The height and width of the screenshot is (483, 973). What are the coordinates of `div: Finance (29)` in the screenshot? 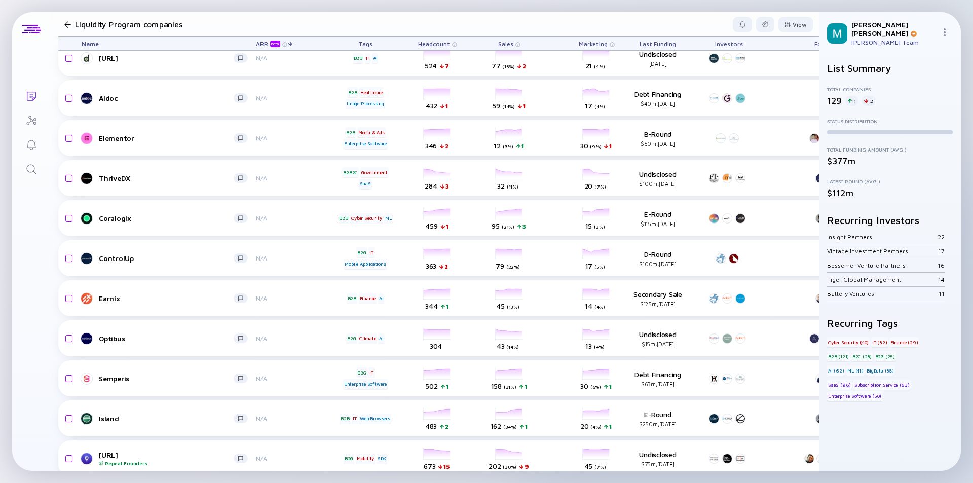 It's located at (904, 342).